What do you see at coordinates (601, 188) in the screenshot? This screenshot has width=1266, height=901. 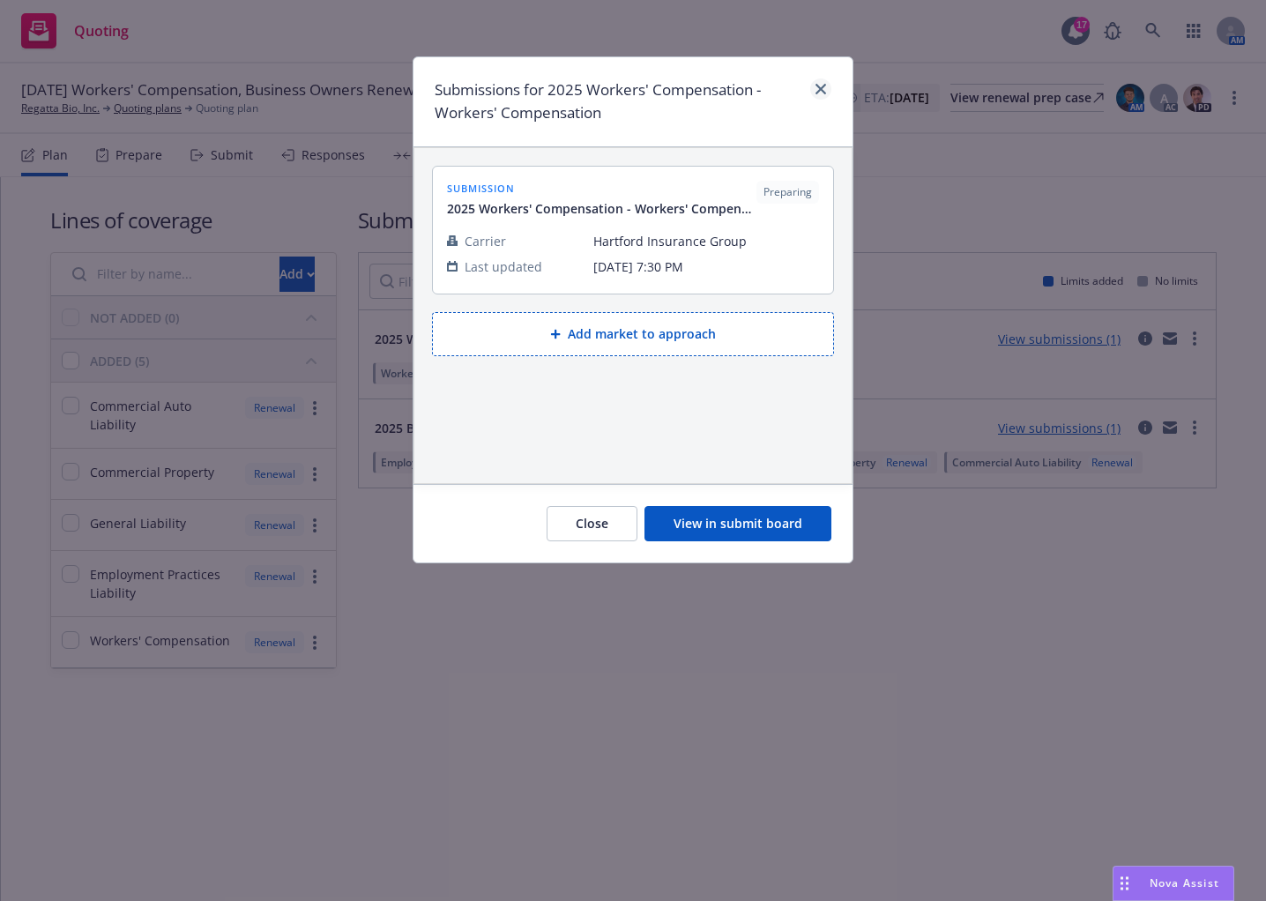 I see `span: submission` at bounding box center [601, 188].